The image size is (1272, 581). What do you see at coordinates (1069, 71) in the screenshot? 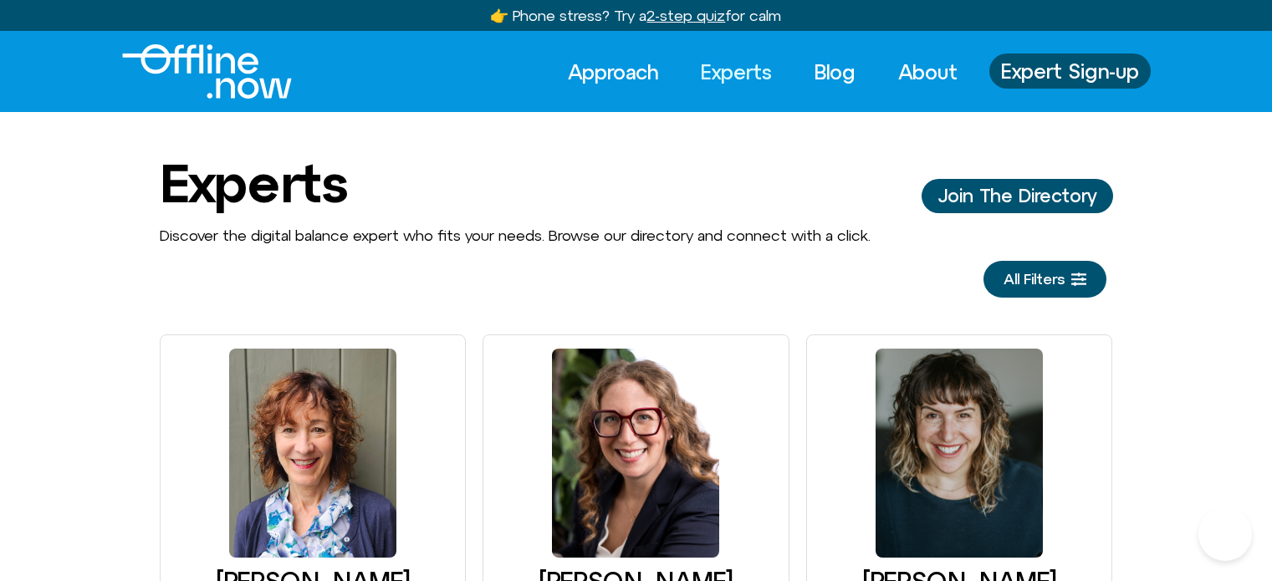
I see `a: Expert Sign-up` at bounding box center [1069, 71].